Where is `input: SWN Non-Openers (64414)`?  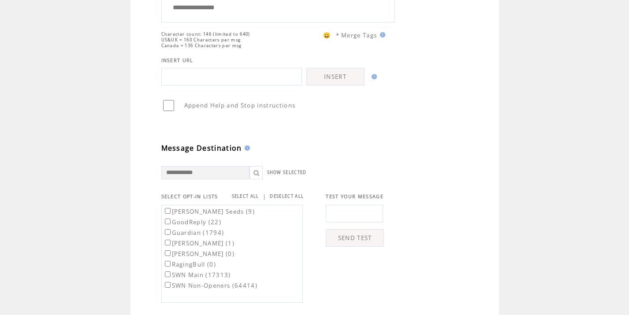 input: SWN Non-Openers (64414) is located at coordinates (167, 285).